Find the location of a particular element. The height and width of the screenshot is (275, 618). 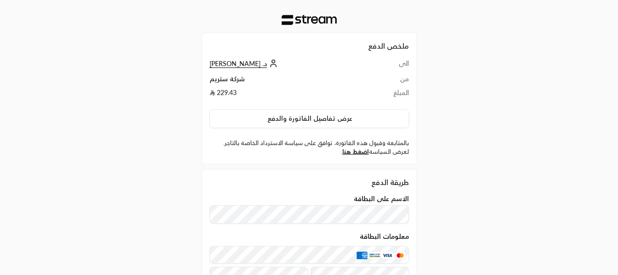

legend: معلومات البطاقة is located at coordinates (384, 237).